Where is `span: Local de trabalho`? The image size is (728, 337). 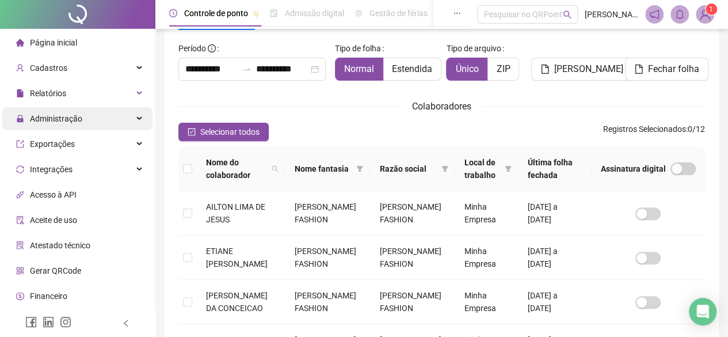
span: Local de trabalho is located at coordinates (482, 169).